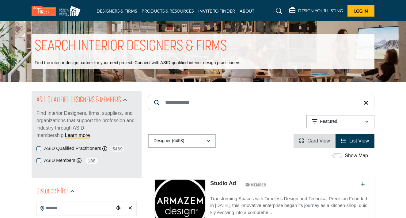 This screenshot has height=218, width=406. What do you see at coordinates (138, 63) in the screenshot?
I see `p: Find the interior design partner for your next project. Connect with ASID-qualified interior desi...` at bounding box center [138, 63].